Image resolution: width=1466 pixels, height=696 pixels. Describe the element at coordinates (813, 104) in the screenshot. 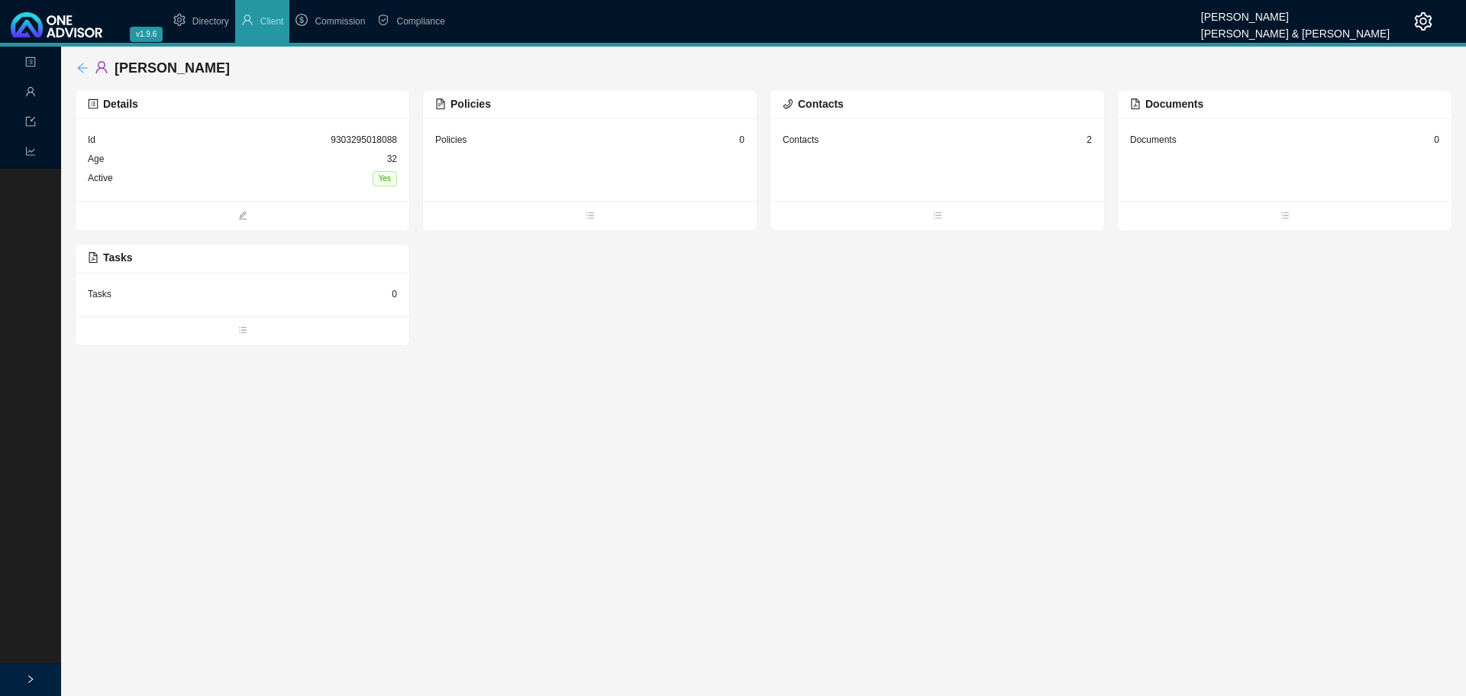

I see `span: Contacts` at that location.